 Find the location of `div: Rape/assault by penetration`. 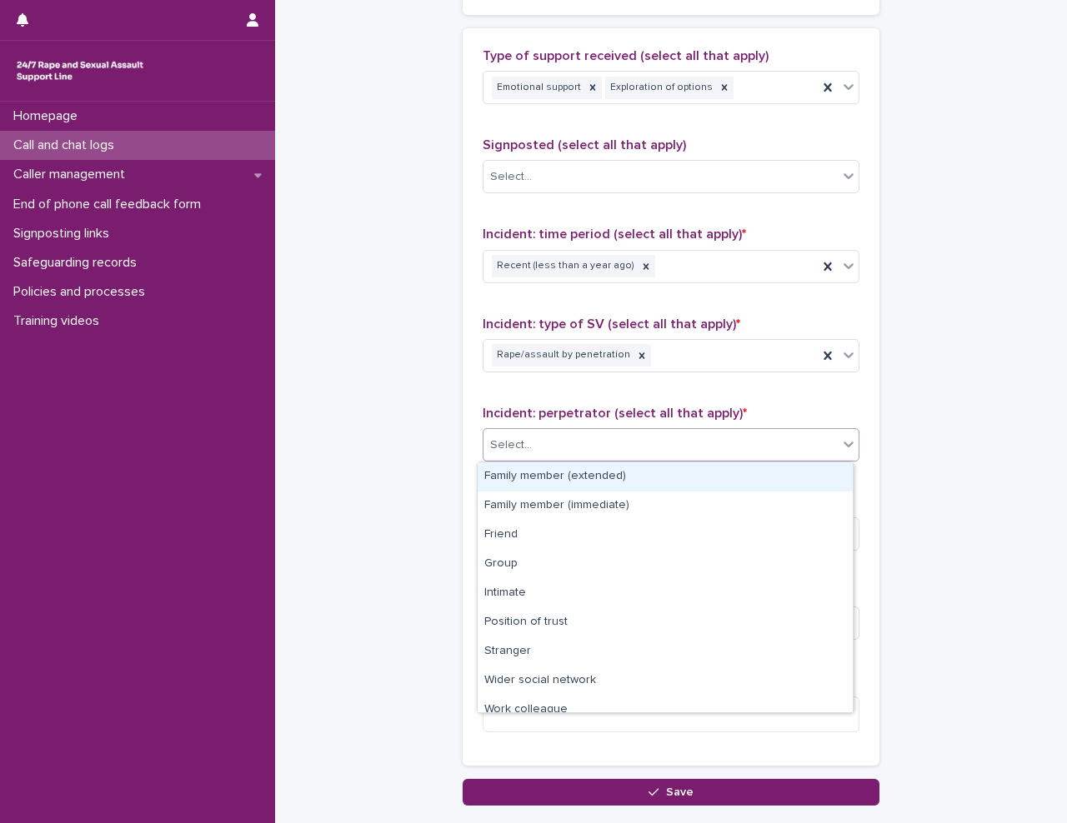

div: Rape/assault by penetration is located at coordinates (562, 355).